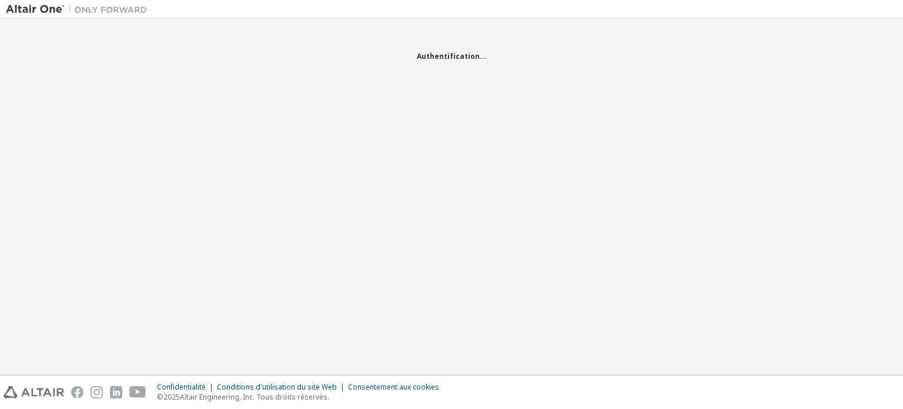  I want to click on font: Authentification..., so click(452, 56).